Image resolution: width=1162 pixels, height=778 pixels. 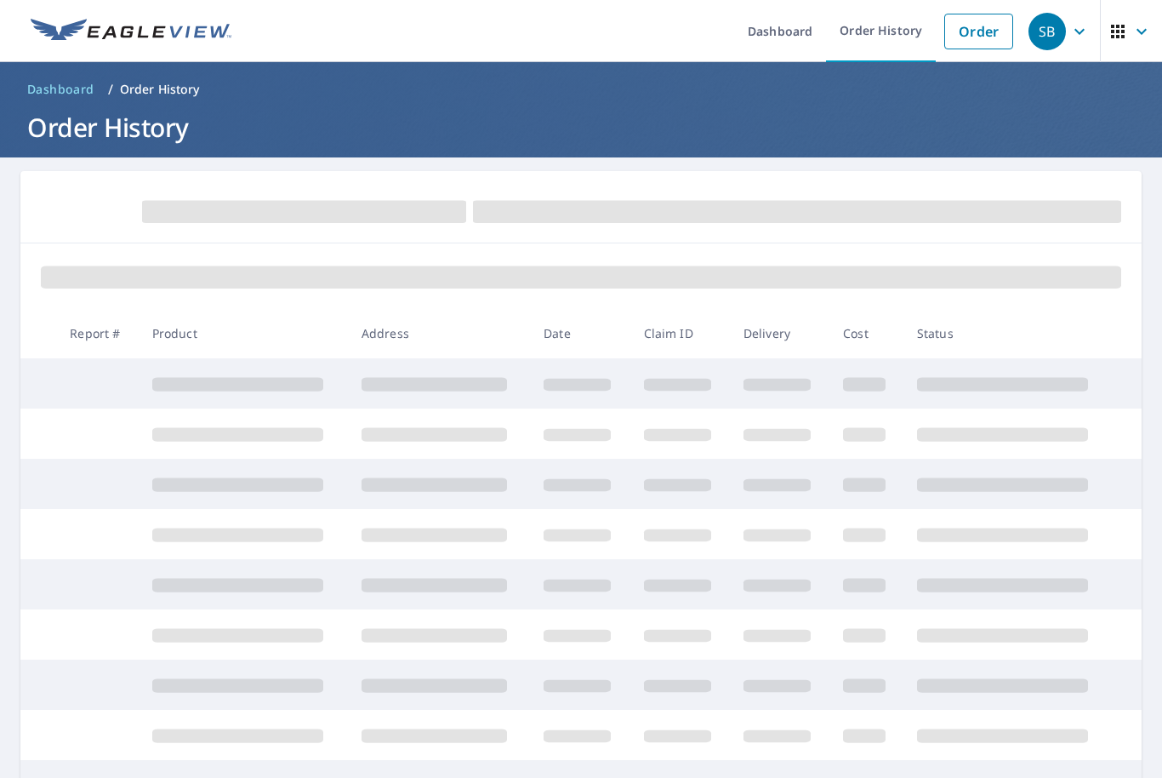 I want to click on th: Date, so click(x=579, y=333).